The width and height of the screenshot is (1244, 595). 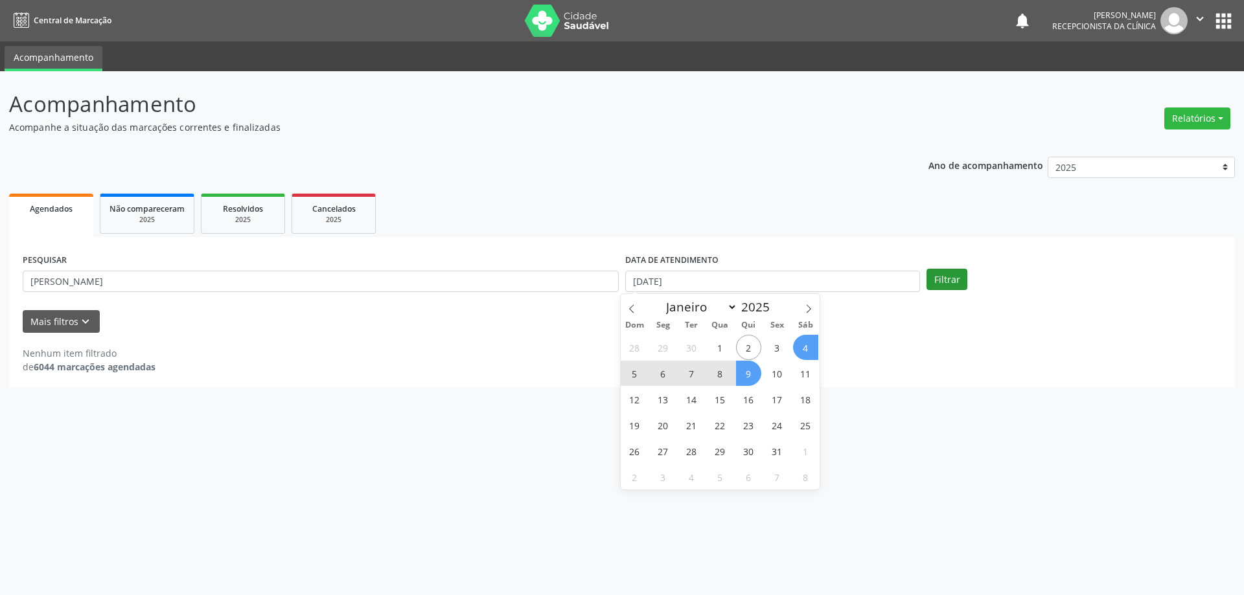 What do you see at coordinates (61, 321) in the screenshot?
I see `button: Mais filtroskeyboard_arrow_down` at bounding box center [61, 321].